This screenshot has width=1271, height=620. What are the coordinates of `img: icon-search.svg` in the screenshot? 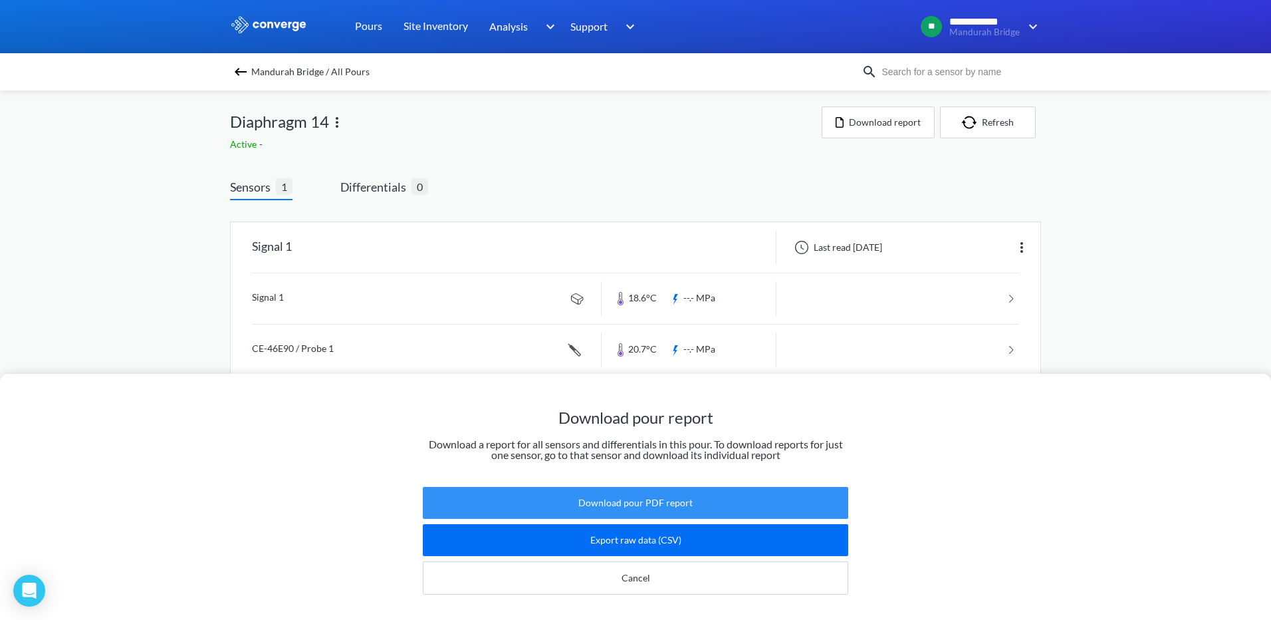 It's located at (870, 72).